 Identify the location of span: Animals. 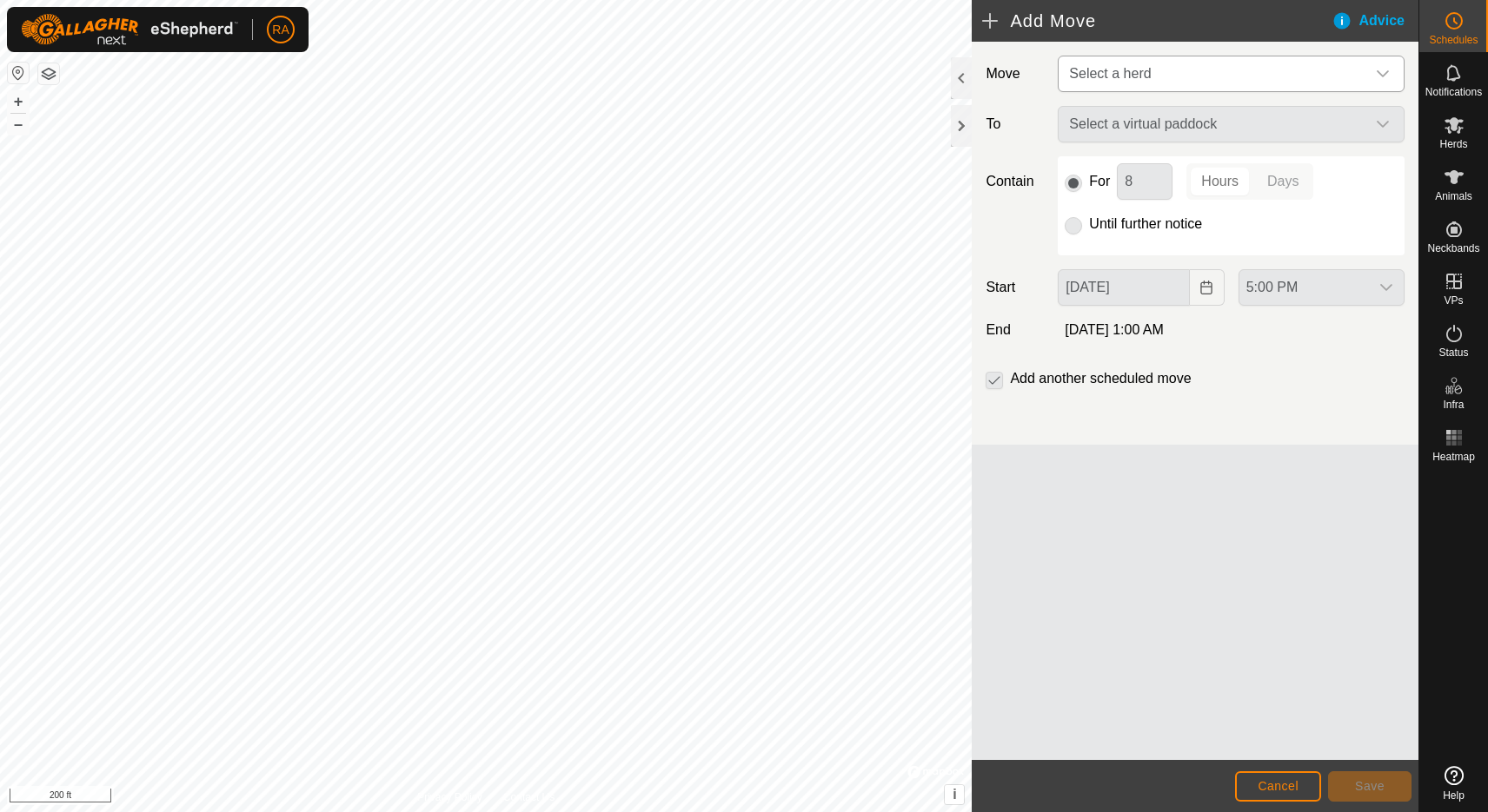
(1453, 196).